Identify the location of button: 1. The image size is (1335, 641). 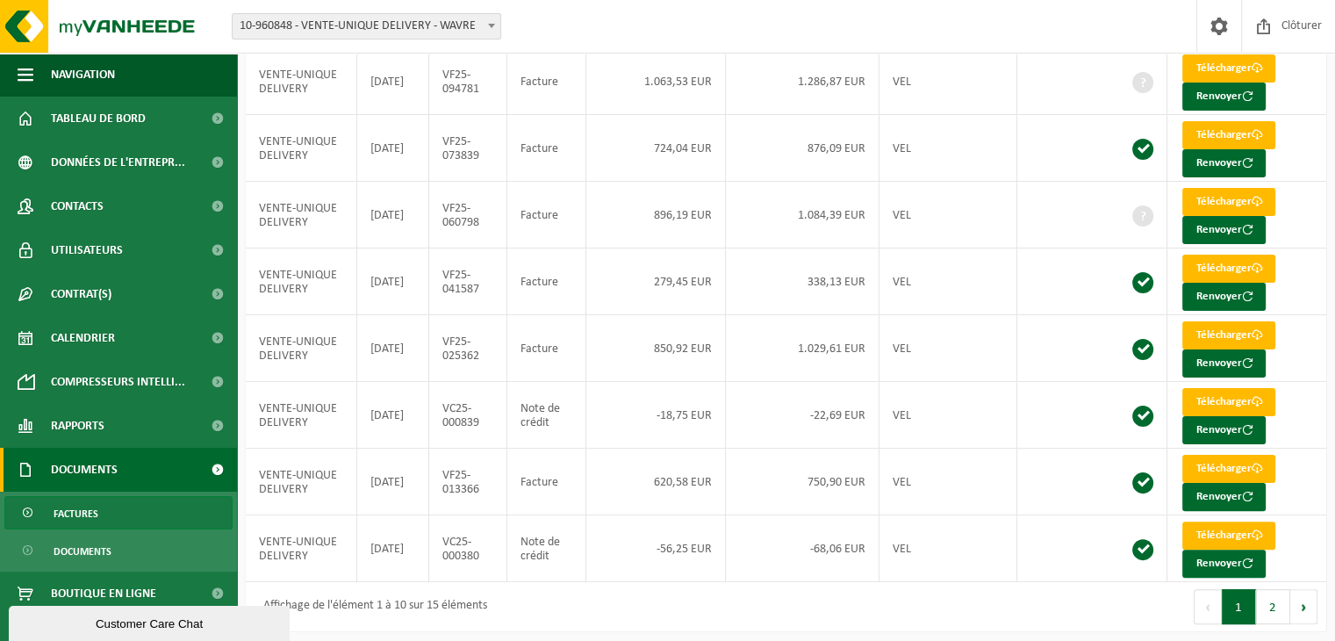
(1238, 606).